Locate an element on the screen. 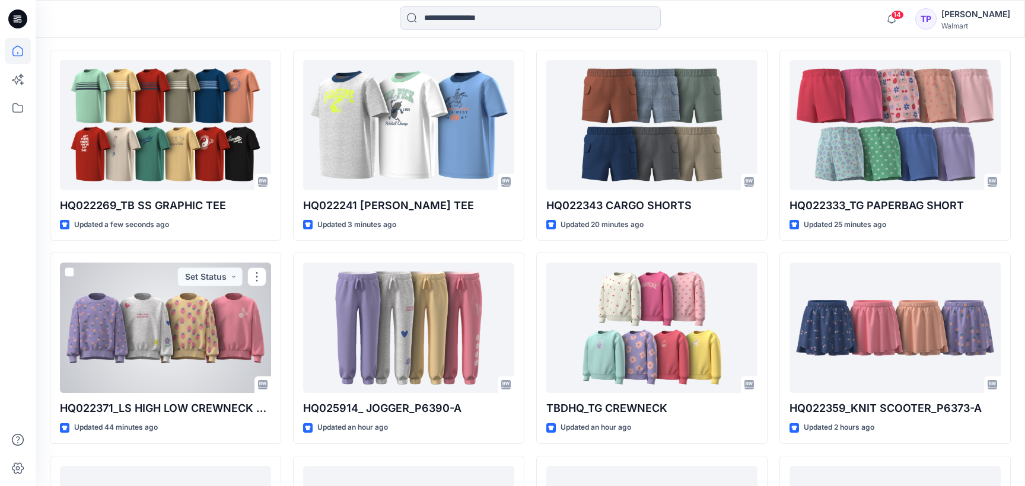 The width and height of the screenshot is (1025, 486). a: HQ025914_ JOGGER_P6390-A is located at coordinates (409, 328).